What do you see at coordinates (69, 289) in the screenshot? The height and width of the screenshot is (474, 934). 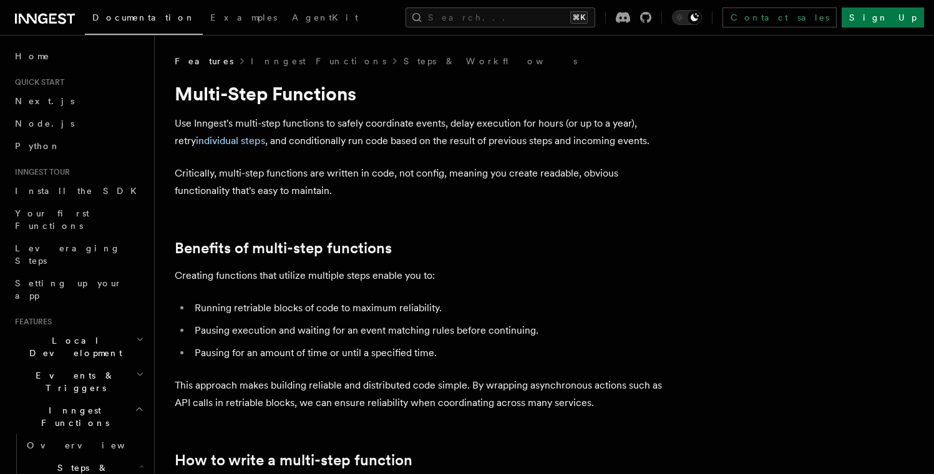 I see `span: Setting up your app` at bounding box center [69, 289].